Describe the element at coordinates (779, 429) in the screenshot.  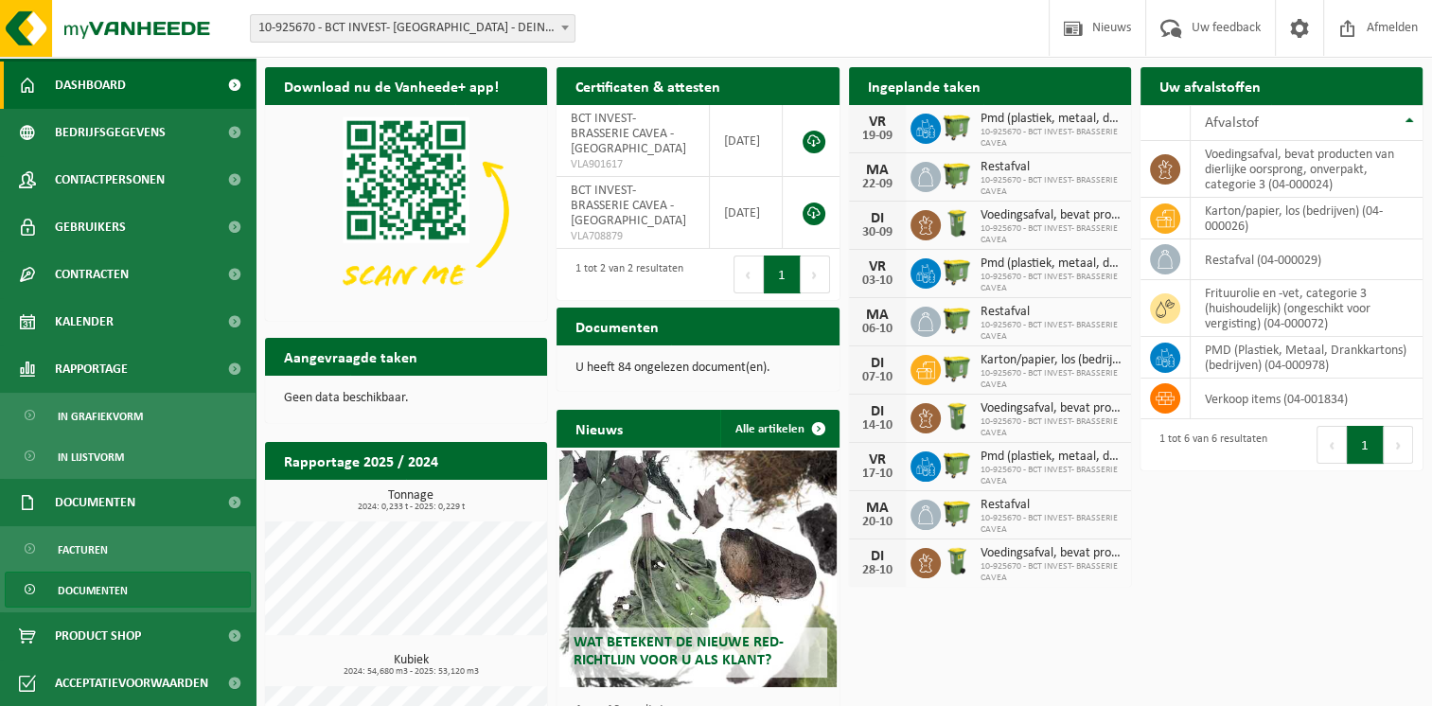
I see `a: Alle artikelen` at that location.